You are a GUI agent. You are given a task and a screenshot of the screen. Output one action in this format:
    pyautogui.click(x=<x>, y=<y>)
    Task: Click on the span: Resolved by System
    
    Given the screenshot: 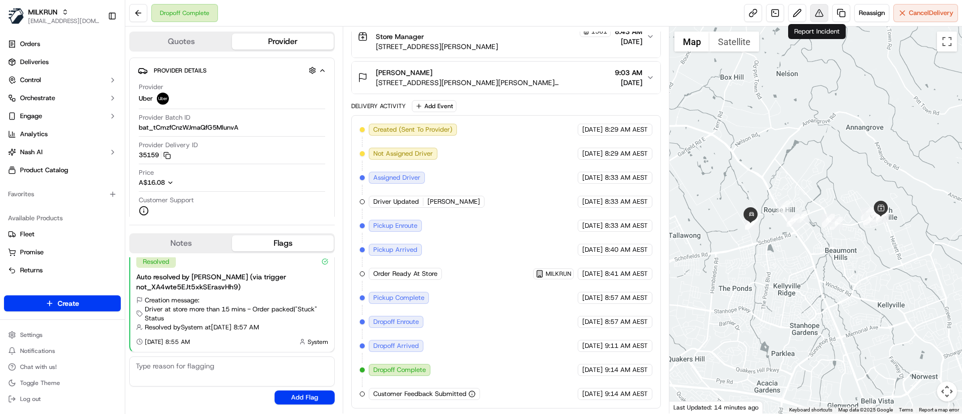 What is the action you would take?
    pyautogui.click(x=174, y=328)
    